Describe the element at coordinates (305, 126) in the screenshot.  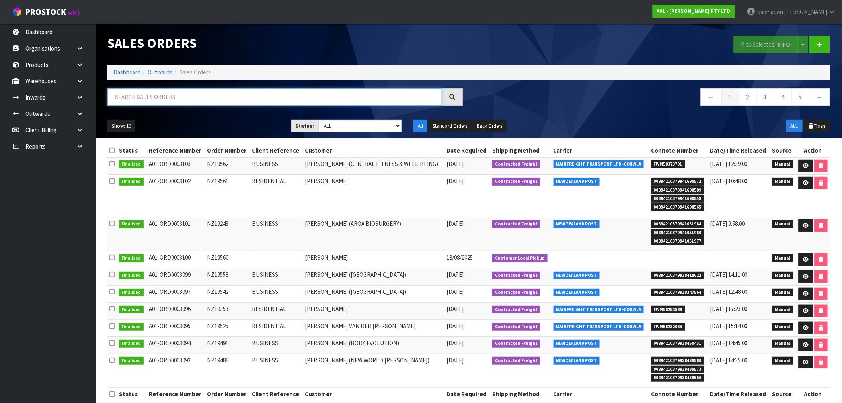
I see `strong: Status:` at that location.